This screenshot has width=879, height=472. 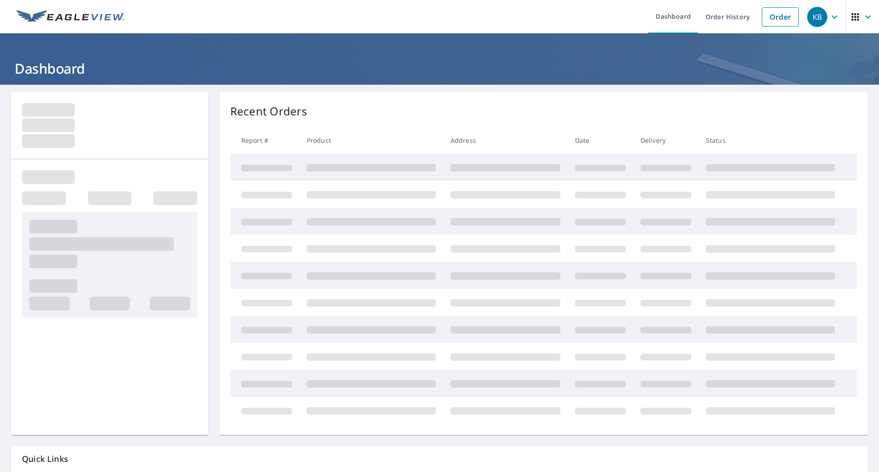 I want to click on th: Status, so click(x=770, y=140).